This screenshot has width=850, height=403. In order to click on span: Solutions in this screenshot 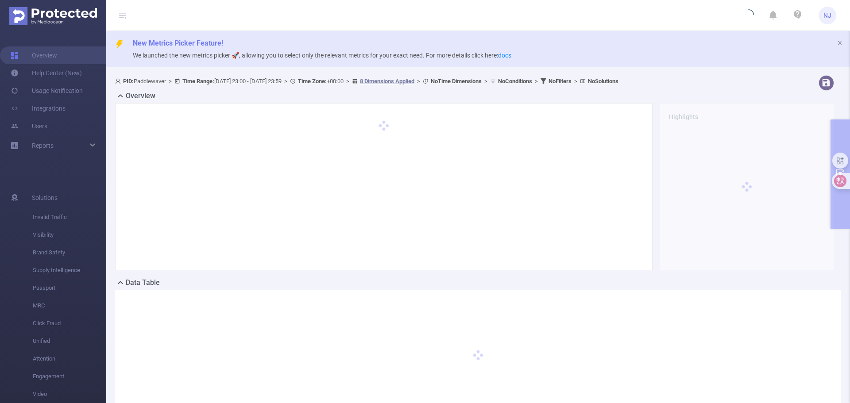, I will do `click(45, 198)`.